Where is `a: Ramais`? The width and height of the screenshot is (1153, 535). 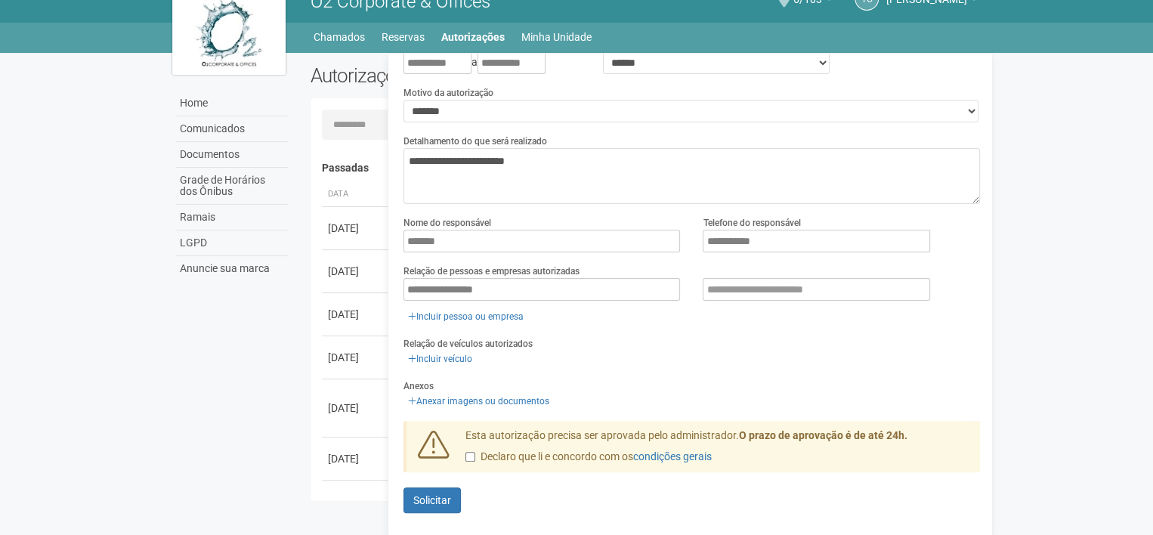
a: Ramais is located at coordinates (232, 218).